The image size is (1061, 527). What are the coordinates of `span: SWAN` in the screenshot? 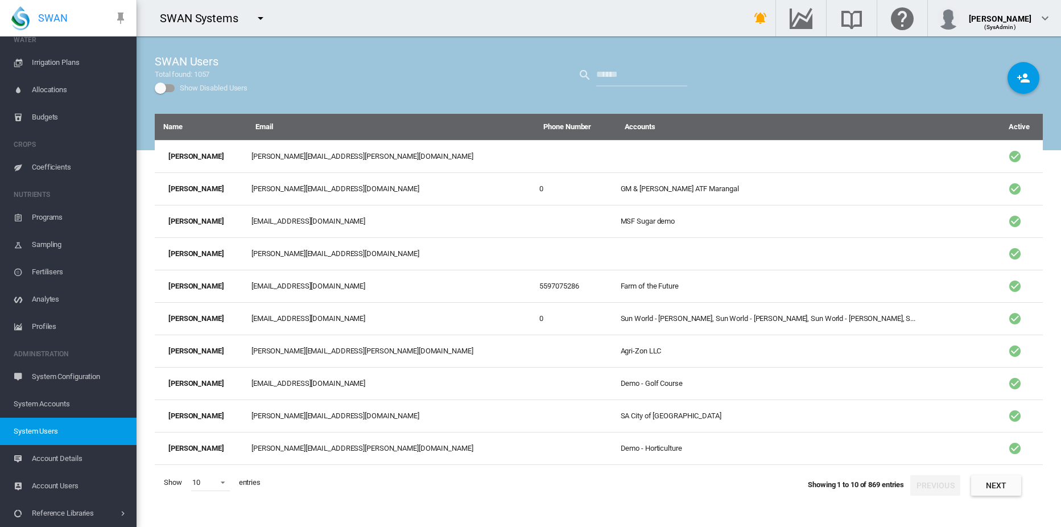 It's located at (53, 18).